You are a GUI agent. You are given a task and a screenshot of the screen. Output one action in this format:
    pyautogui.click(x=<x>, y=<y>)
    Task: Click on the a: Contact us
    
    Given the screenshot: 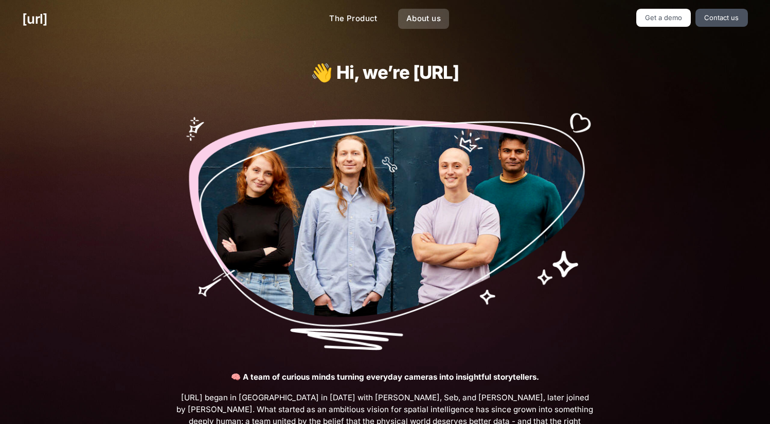 What is the action you would take?
    pyautogui.click(x=722, y=17)
    